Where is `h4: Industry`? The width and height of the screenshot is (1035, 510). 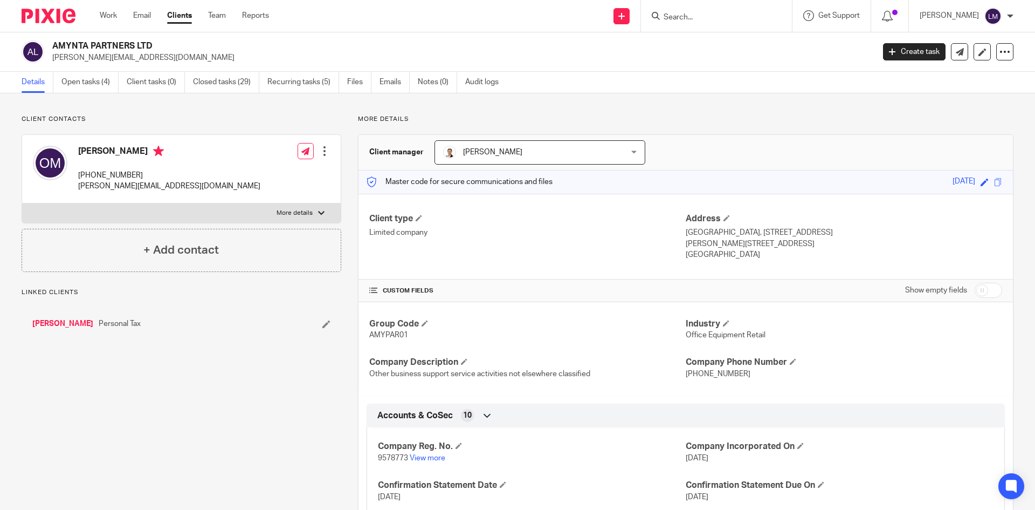
h4: Industry is located at coordinates (844, 324).